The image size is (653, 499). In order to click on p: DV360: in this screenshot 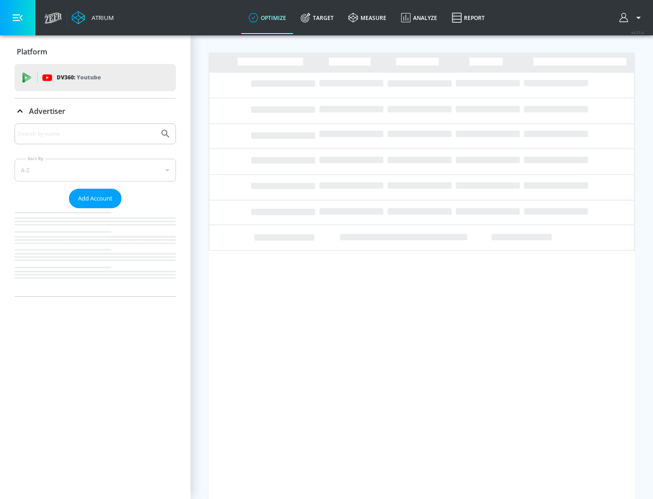, I will do `click(78, 78)`.